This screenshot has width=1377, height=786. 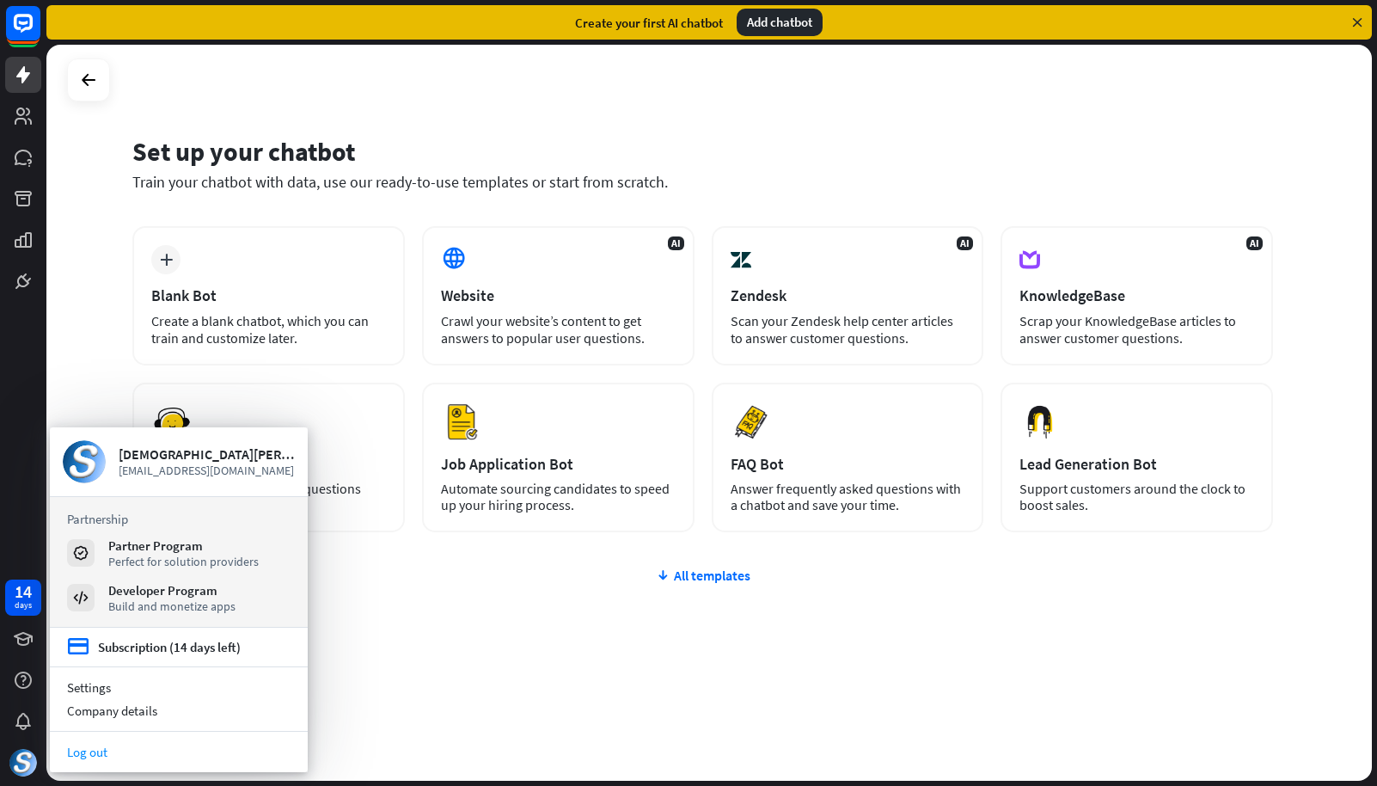 I want to click on div: Set up your chatbot, so click(x=702, y=151).